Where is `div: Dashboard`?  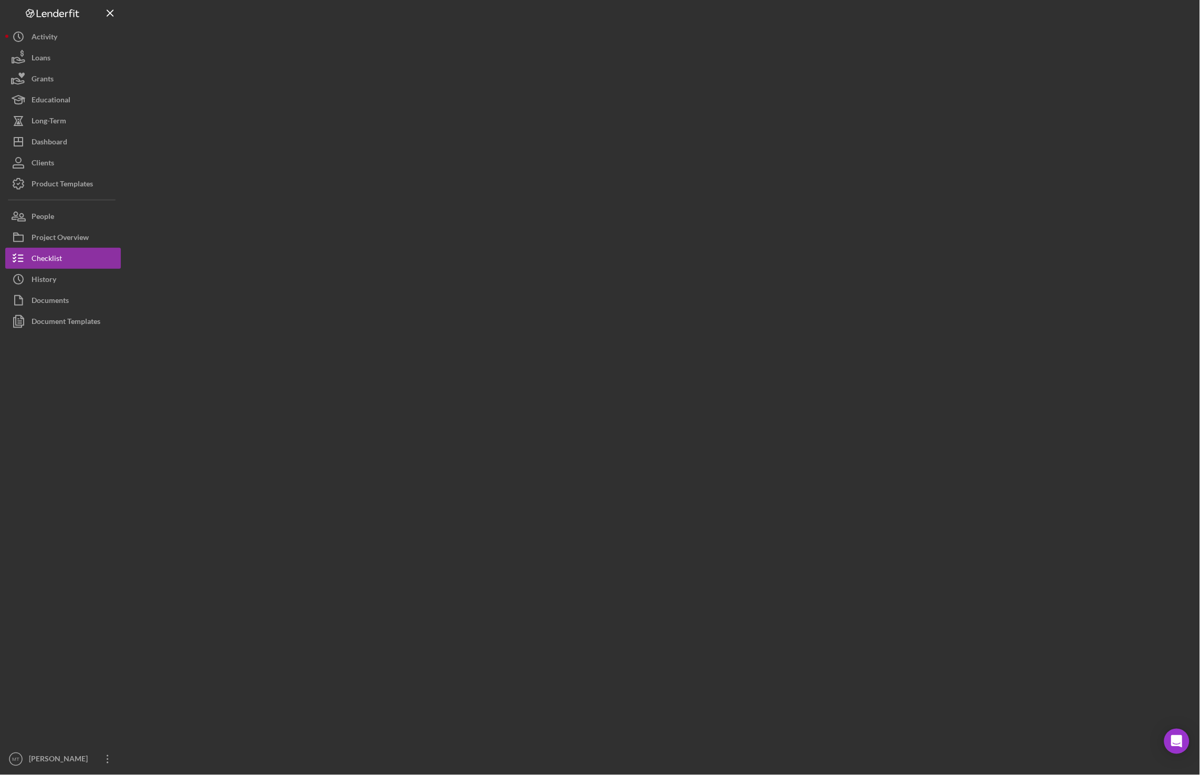
div: Dashboard is located at coordinates (49, 143).